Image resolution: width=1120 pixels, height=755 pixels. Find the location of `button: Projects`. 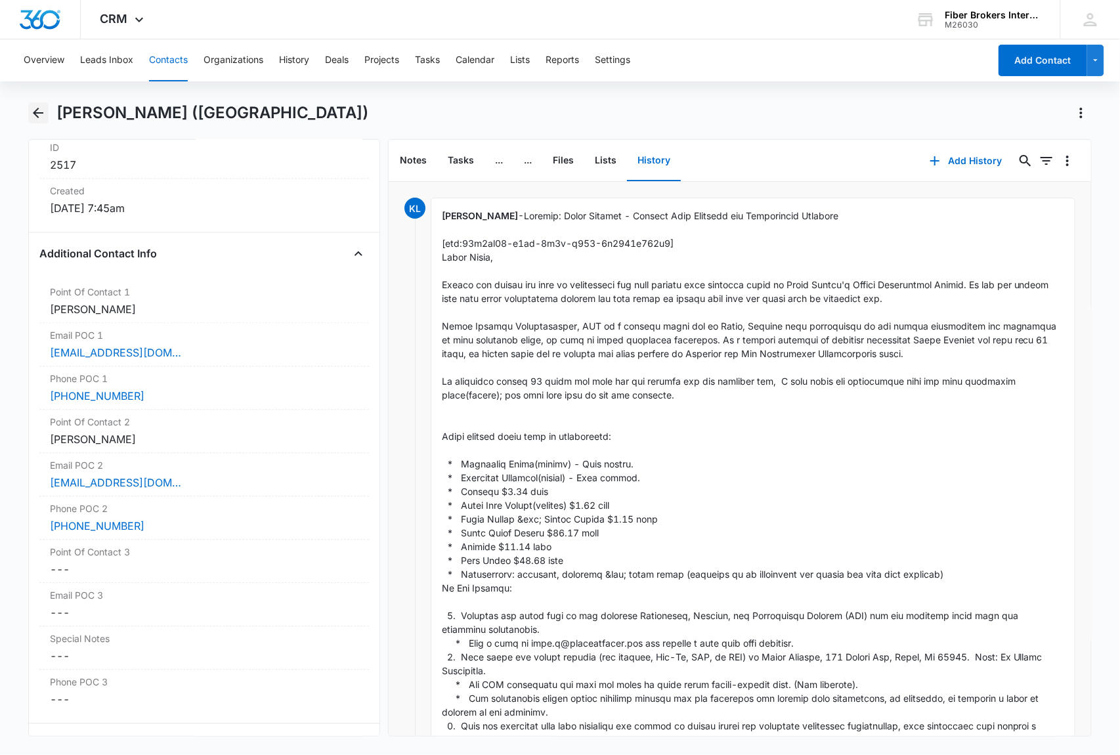

button: Projects is located at coordinates (381, 60).